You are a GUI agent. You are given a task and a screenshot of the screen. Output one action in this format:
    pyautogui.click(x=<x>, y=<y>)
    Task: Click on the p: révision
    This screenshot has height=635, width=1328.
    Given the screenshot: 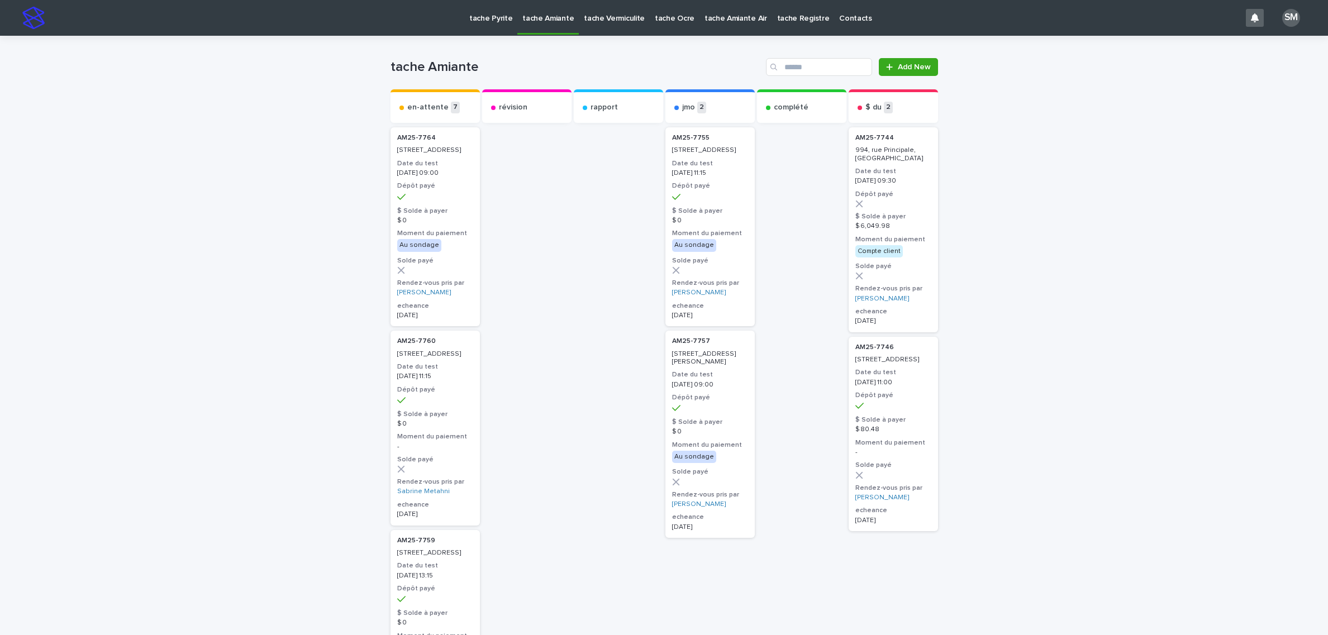 What is the action you would take?
    pyautogui.click(x=513, y=107)
    